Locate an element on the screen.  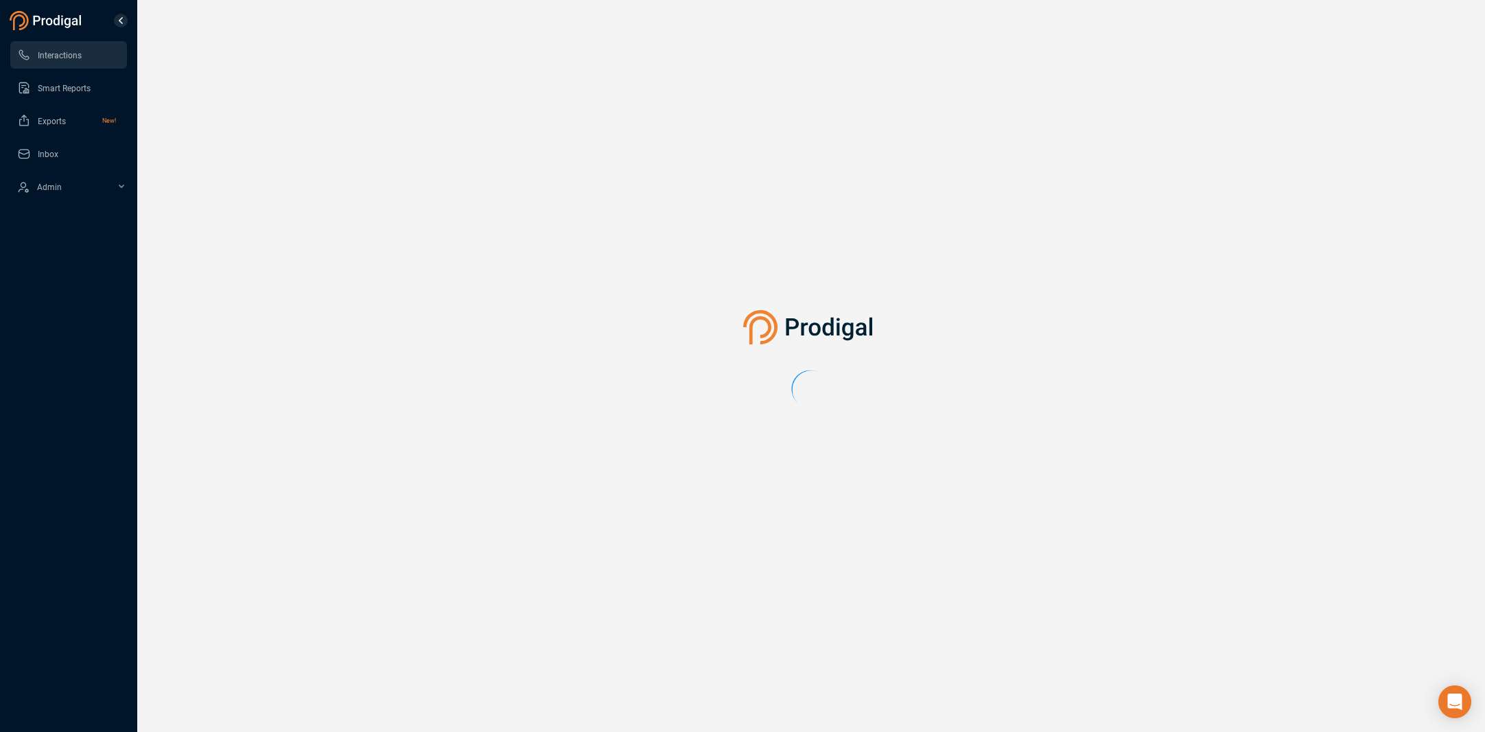
a: ExportsNew! is located at coordinates (67, 121).